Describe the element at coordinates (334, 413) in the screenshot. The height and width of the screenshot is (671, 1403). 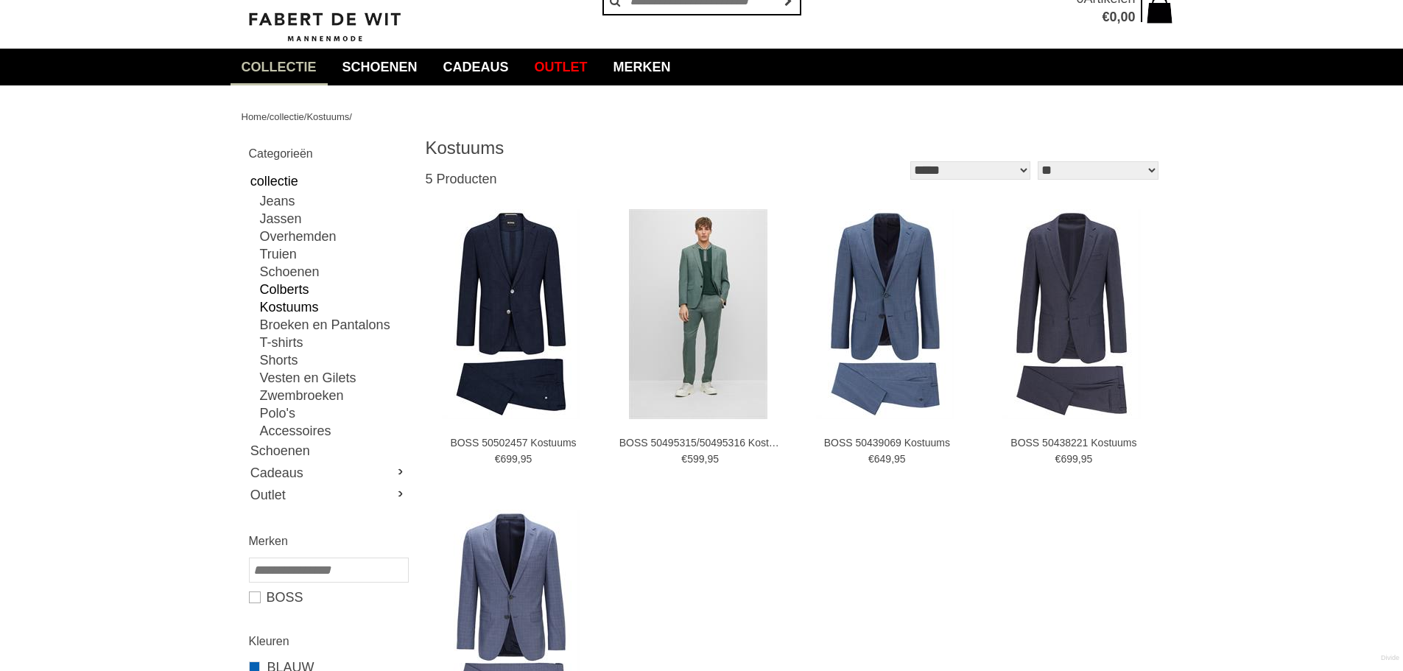
I see `a: Polo's` at that location.